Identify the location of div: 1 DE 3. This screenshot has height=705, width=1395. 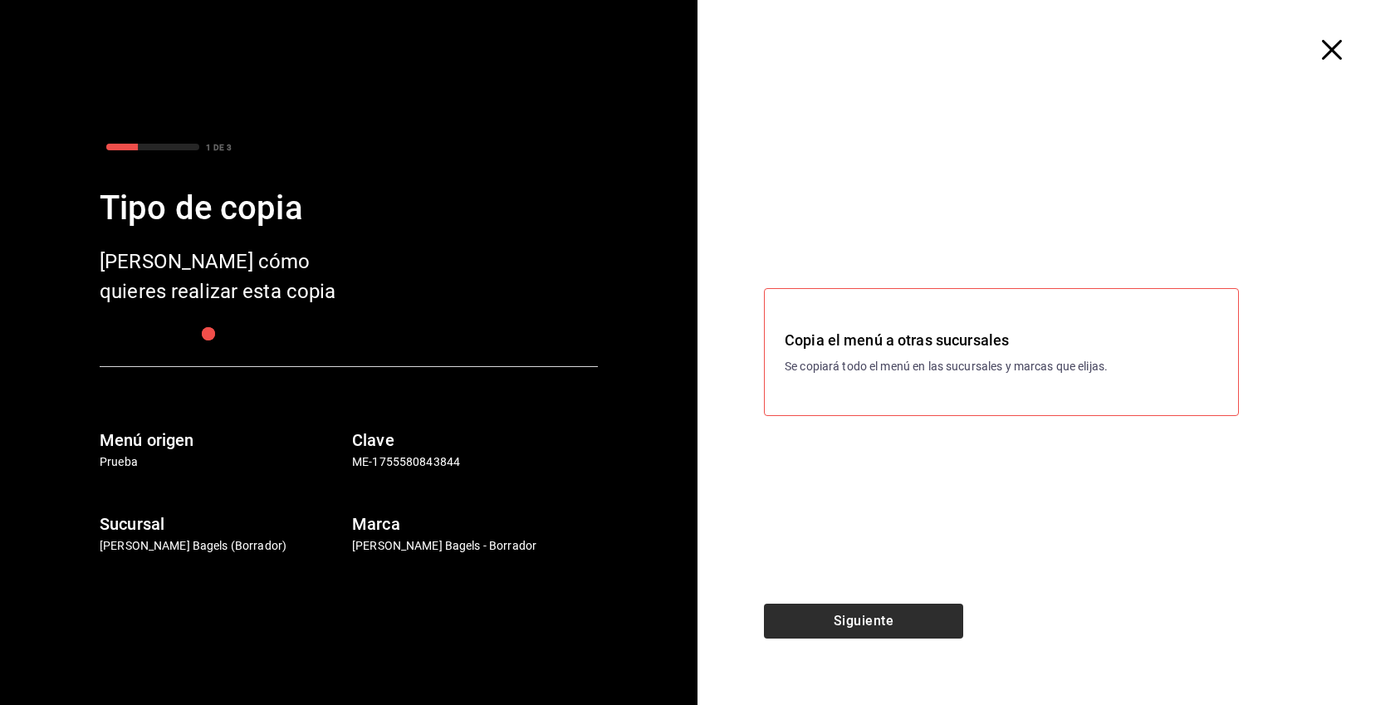
(218, 147).